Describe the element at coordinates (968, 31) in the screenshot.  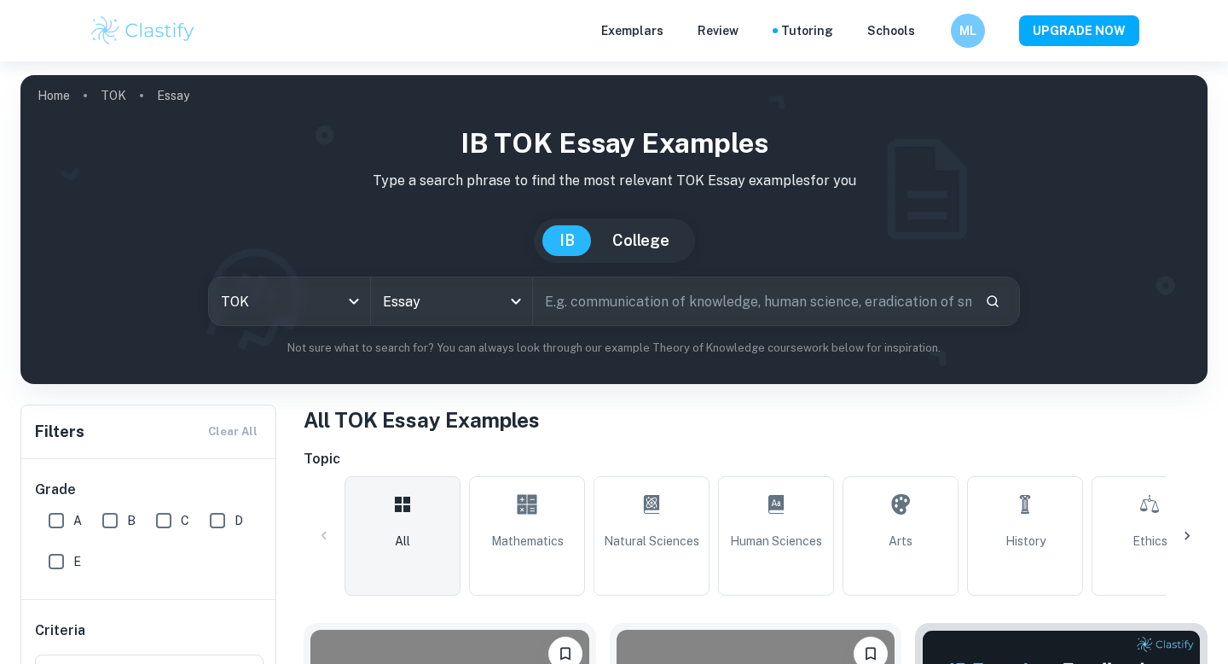
I see `h6: ML` at that location.